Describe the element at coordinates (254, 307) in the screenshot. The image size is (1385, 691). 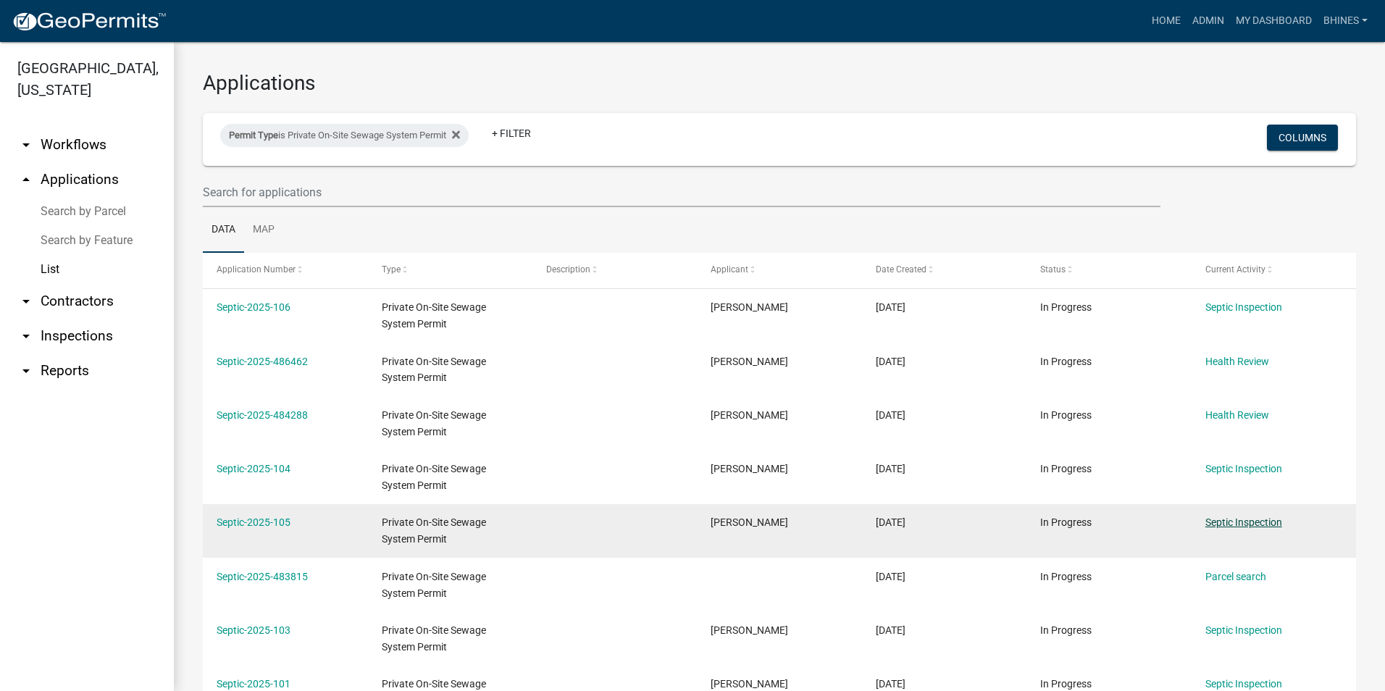
I see `a: Septic-2025-106` at that location.